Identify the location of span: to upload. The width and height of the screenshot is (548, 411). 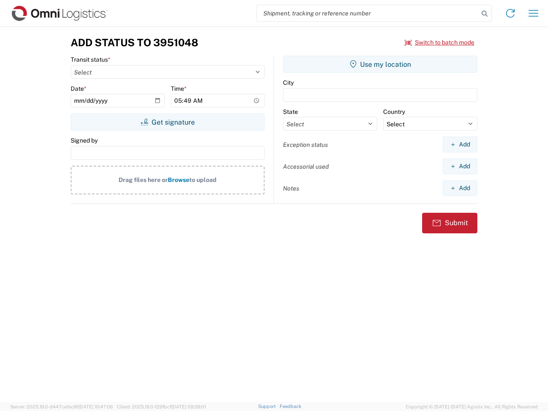
(203, 180).